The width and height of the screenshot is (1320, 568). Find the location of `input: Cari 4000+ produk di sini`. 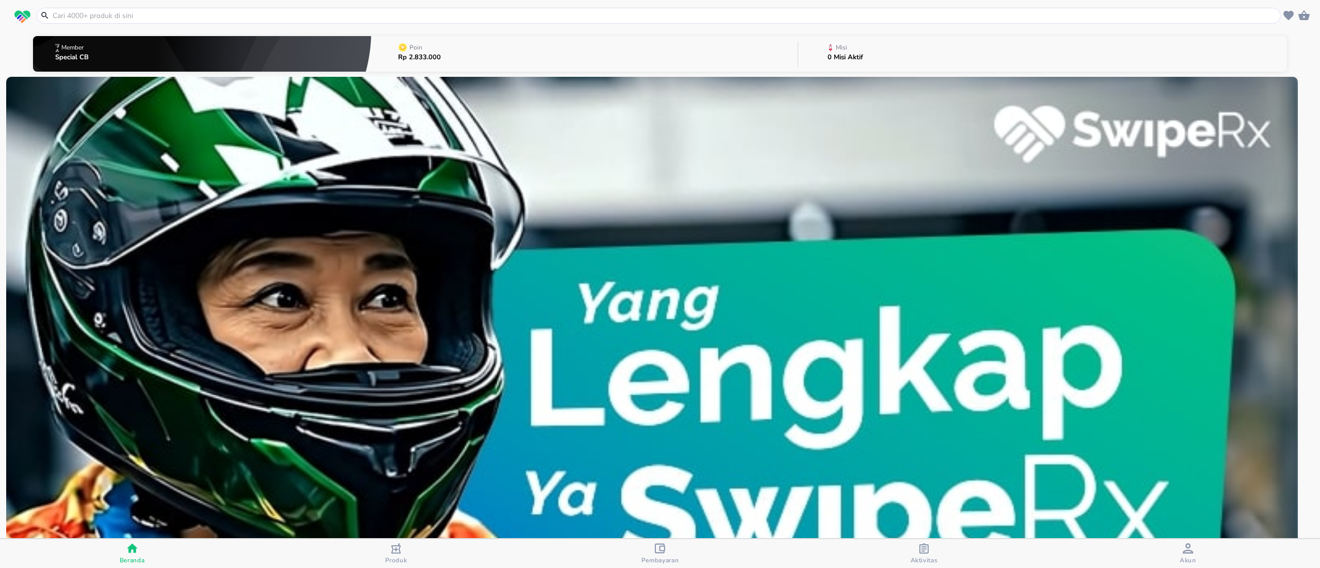

input: Cari 4000+ produk di sini is located at coordinates (665, 15).